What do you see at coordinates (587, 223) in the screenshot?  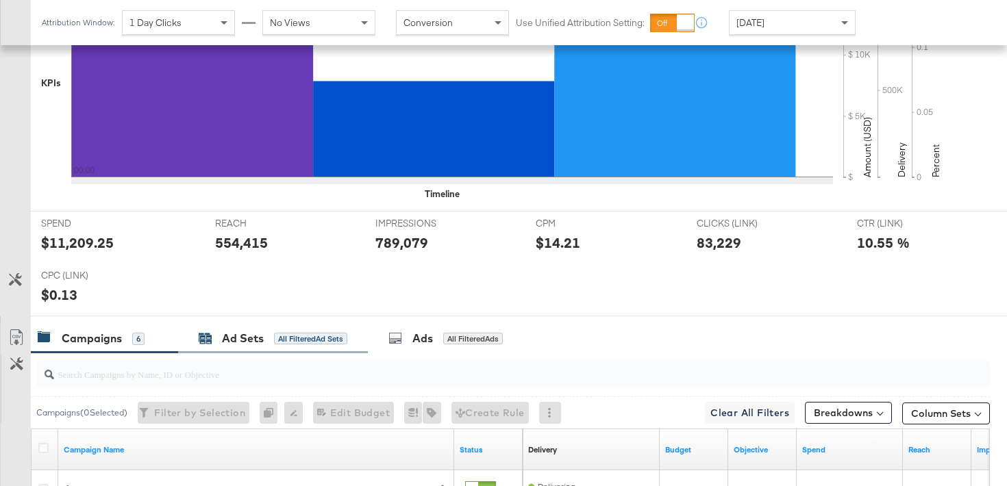 I see `span: CPM` at bounding box center [587, 223].